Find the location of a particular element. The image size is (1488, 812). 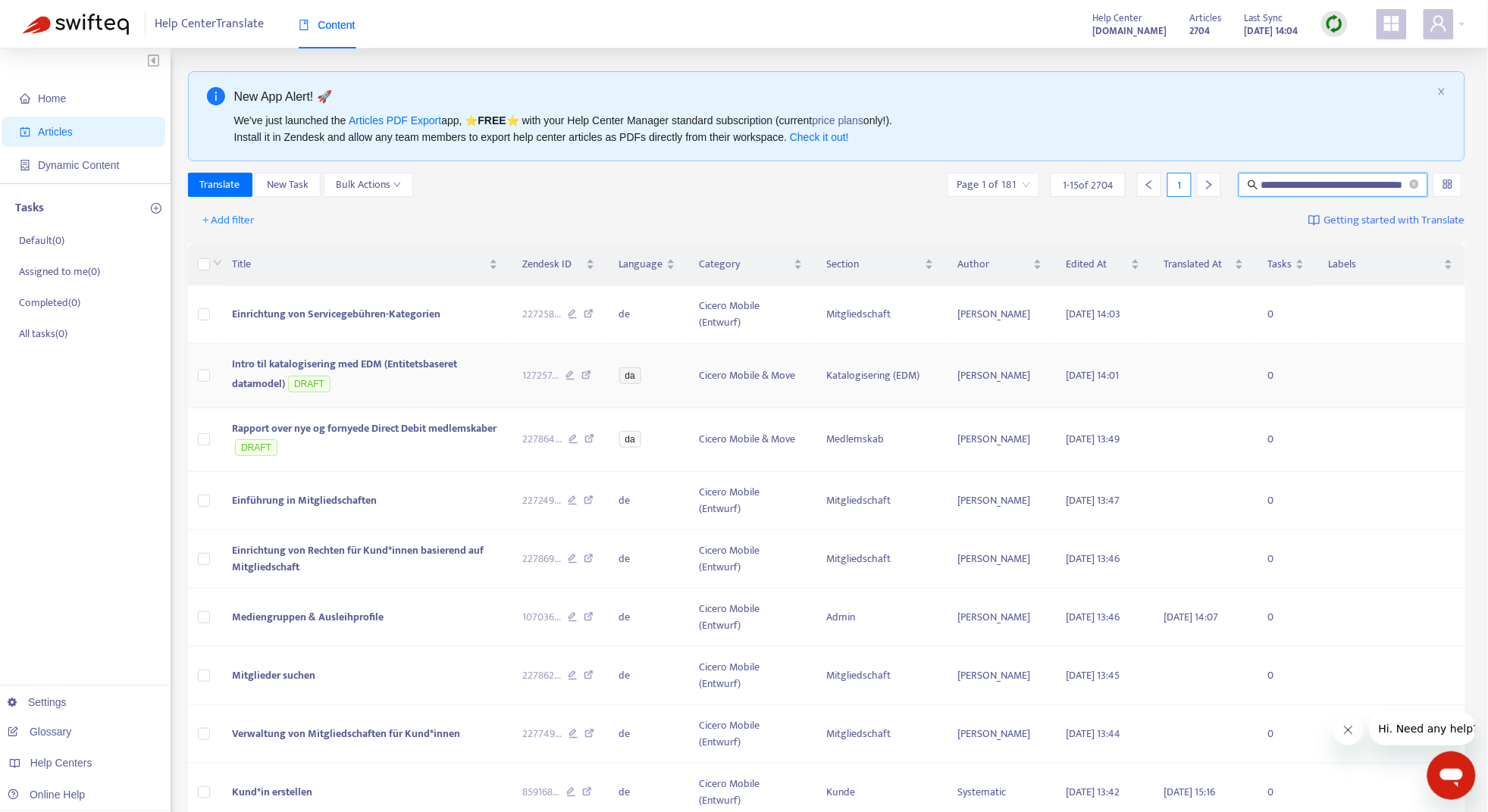

span: account-book is located at coordinates (25, 132).